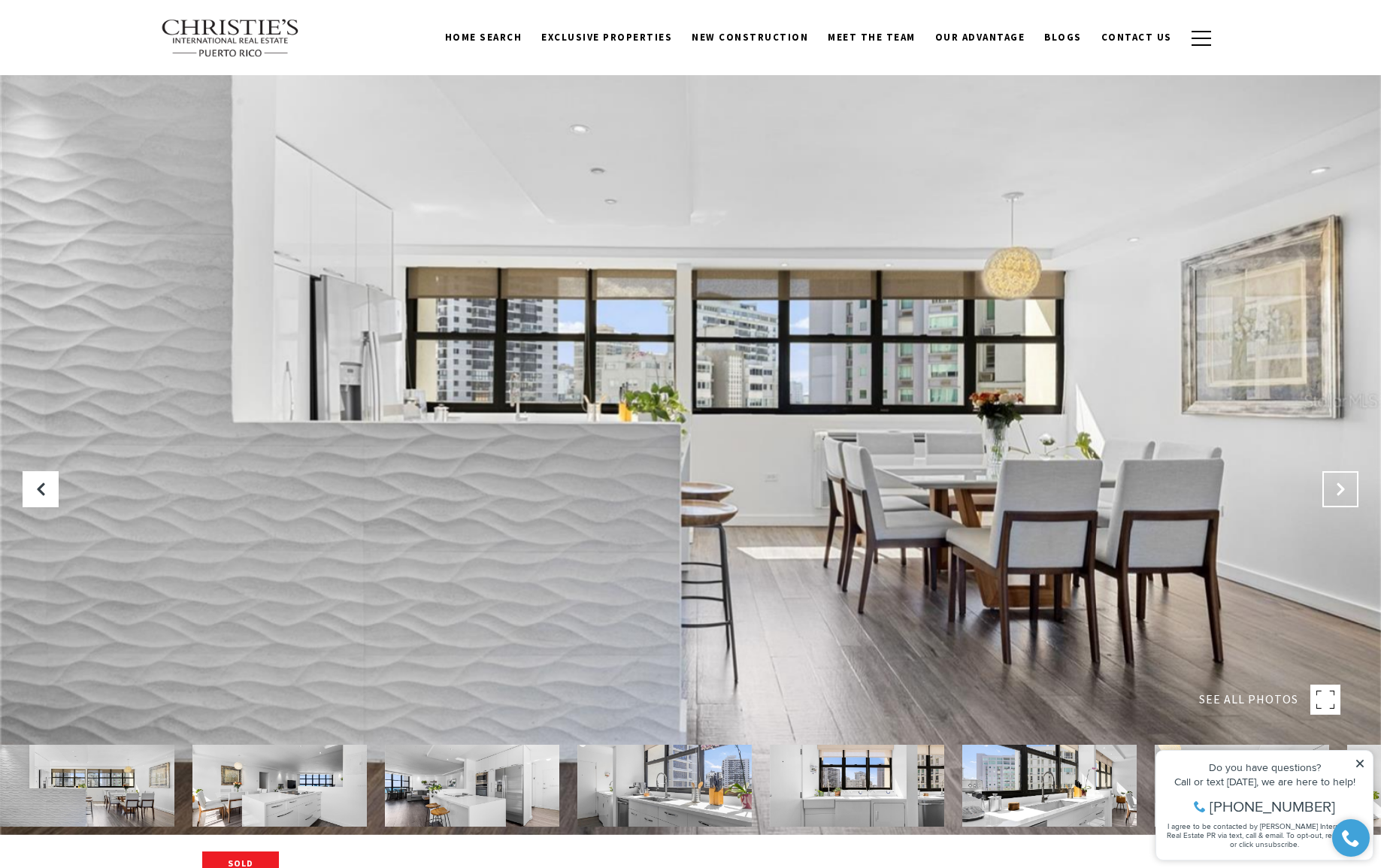  What do you see at coordinates (117, 39) in the screenshot?
I see `div: Do you have questions?` at bounding box center [117, 39].